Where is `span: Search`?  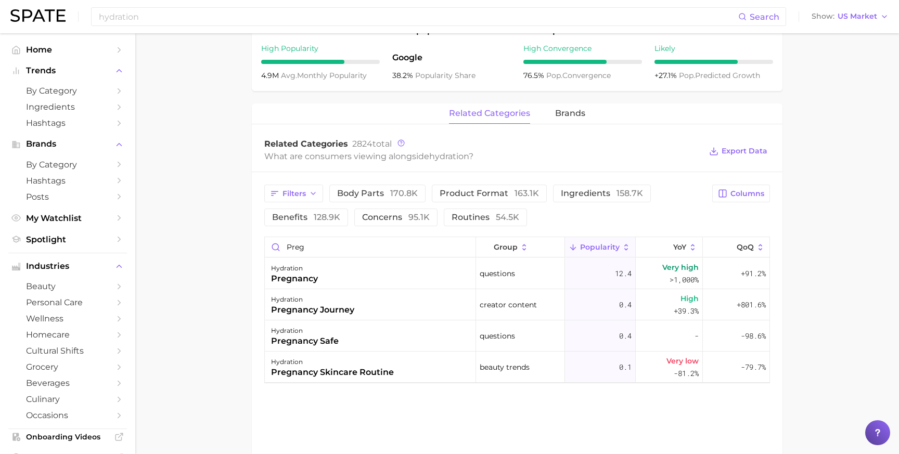
span: Search is located at coordinates (764, 17).